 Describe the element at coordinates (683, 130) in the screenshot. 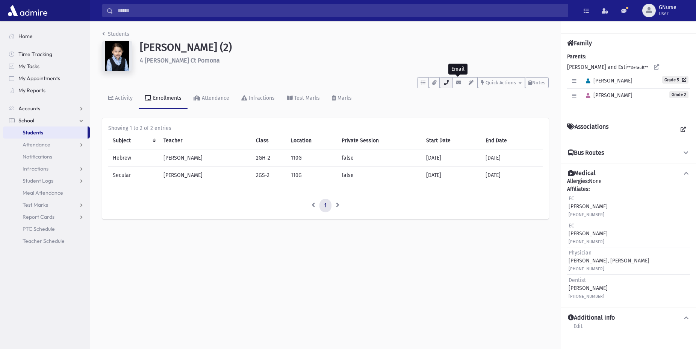

I see `a: View all Associations` at that location.